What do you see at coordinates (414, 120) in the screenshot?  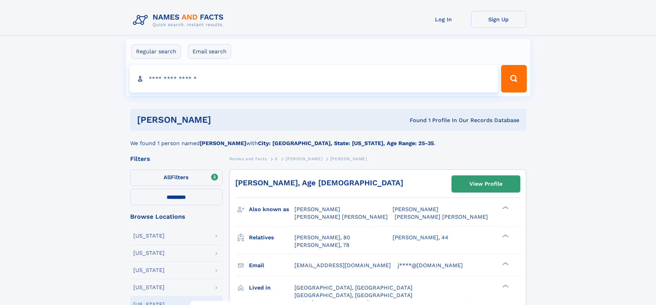 I see `div: Found 1 Profile In Our Records Database` at bounding box center [414, 120].